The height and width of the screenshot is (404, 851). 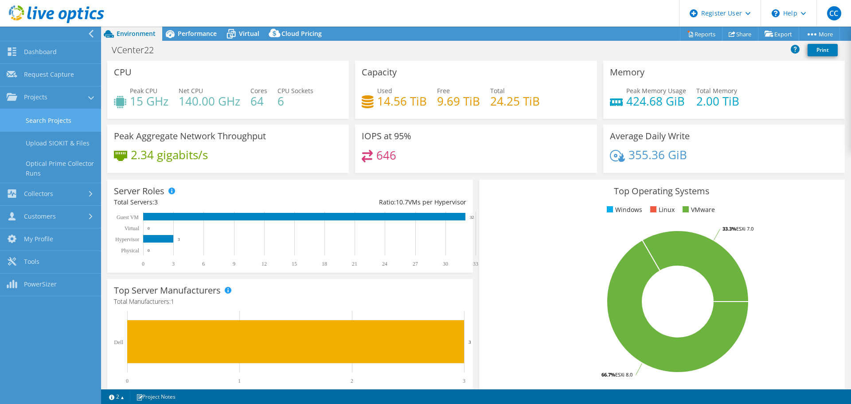 I want to click on text: 18, so click(x=324, y=264).